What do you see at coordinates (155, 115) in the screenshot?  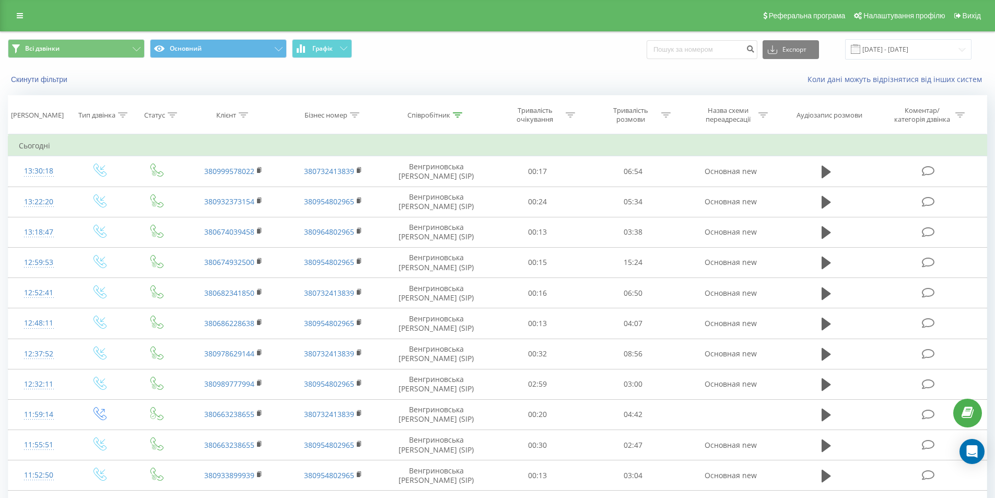 I see `div: Статус` at bounding box center [155, 115].